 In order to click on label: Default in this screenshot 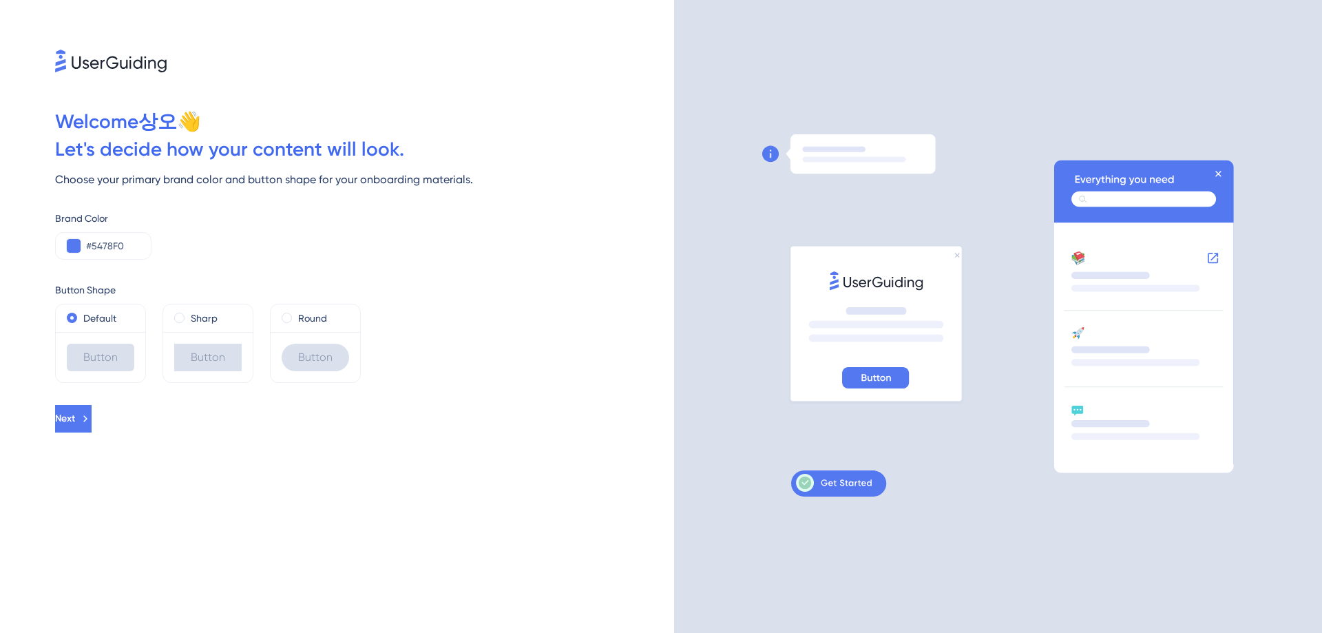, I will do `click(100, 318)`.